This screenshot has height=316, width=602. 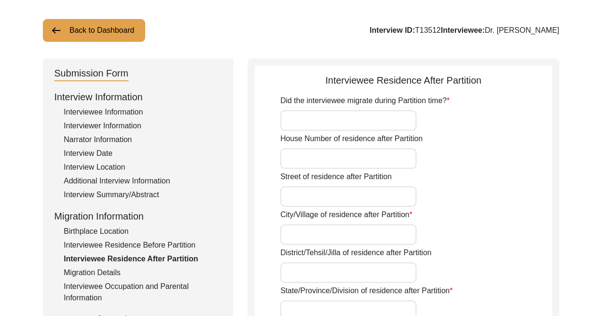 I want to click on div: Interviewee Information, so click(x=143, y=112).